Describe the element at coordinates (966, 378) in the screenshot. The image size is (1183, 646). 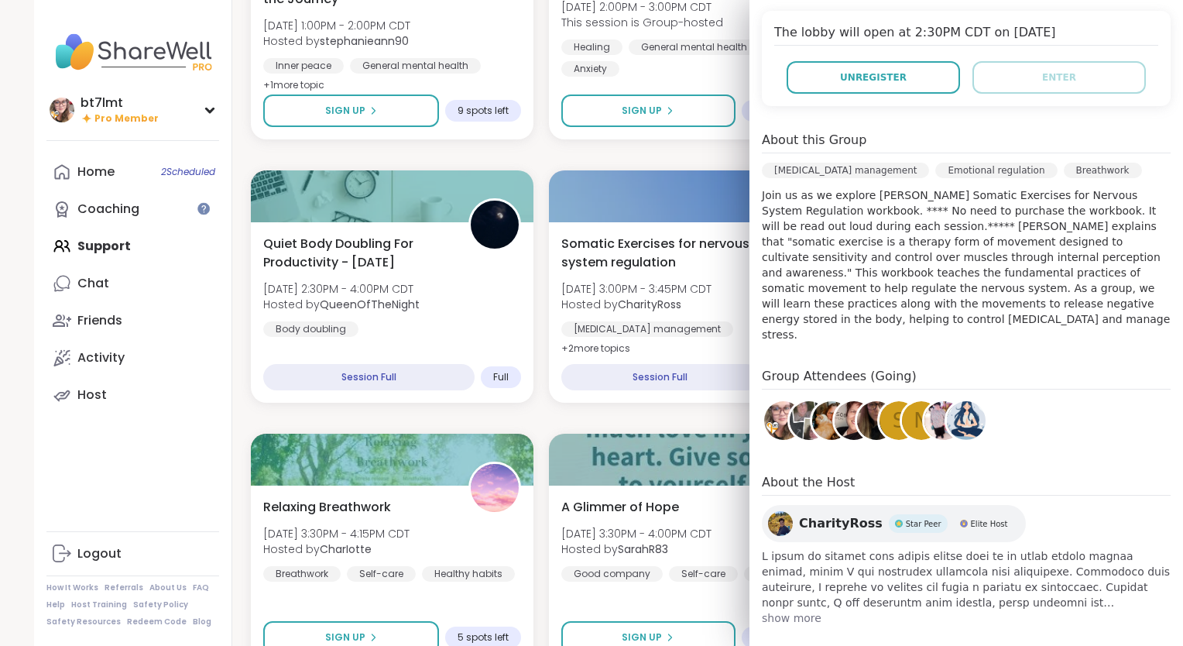
I see `h4: Group Attendees (Going)` at that location.